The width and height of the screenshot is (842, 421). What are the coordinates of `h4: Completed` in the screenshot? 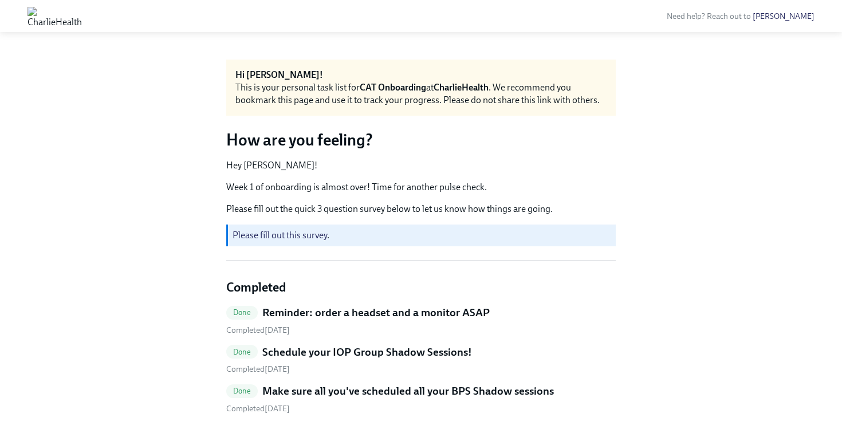 It's located at (421, 288).